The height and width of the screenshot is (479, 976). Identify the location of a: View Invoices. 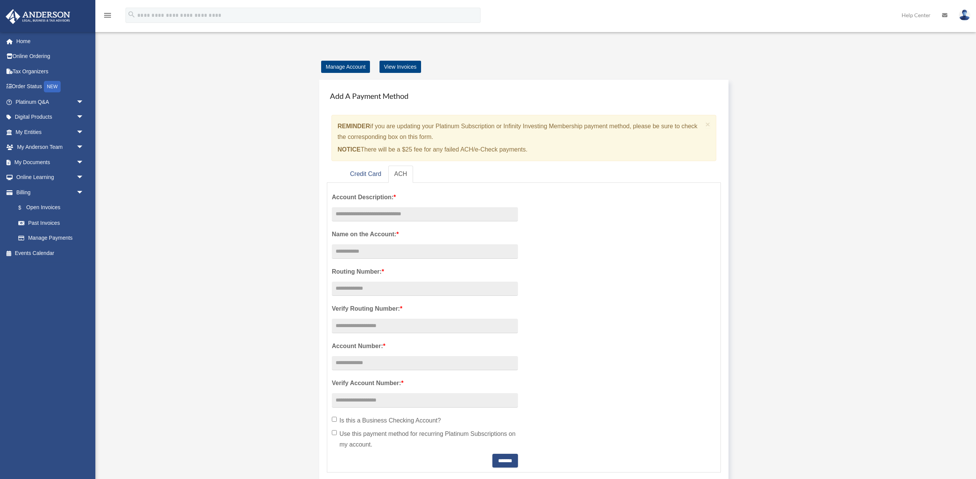
(400, 67).